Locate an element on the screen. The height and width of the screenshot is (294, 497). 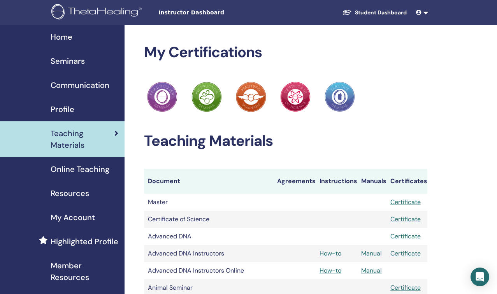
a: Student Dashboard is located at coordinates (374, 12).